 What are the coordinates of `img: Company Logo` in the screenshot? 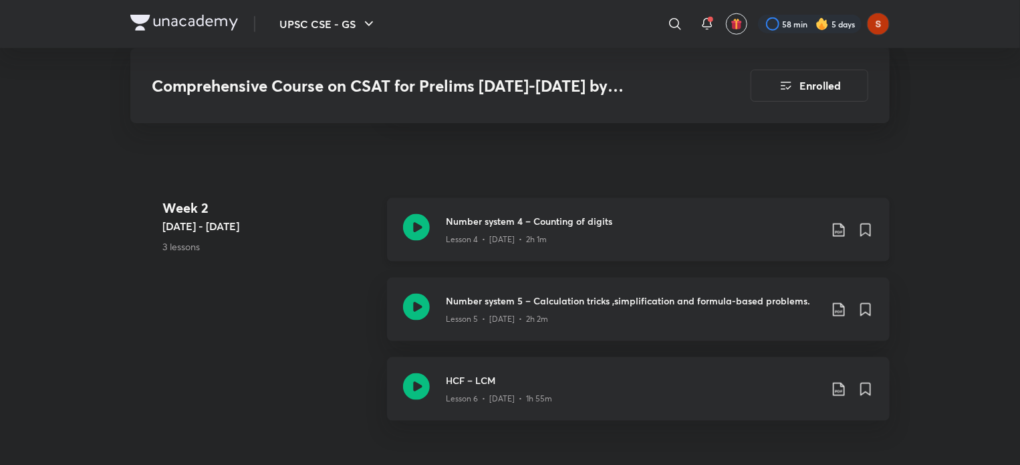 It's located at (184, 23).